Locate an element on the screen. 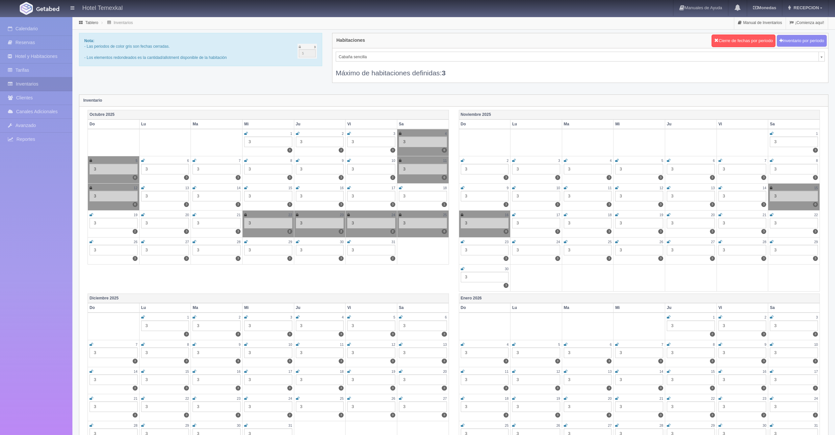  small: 1 is located at coordinates (817, 134).